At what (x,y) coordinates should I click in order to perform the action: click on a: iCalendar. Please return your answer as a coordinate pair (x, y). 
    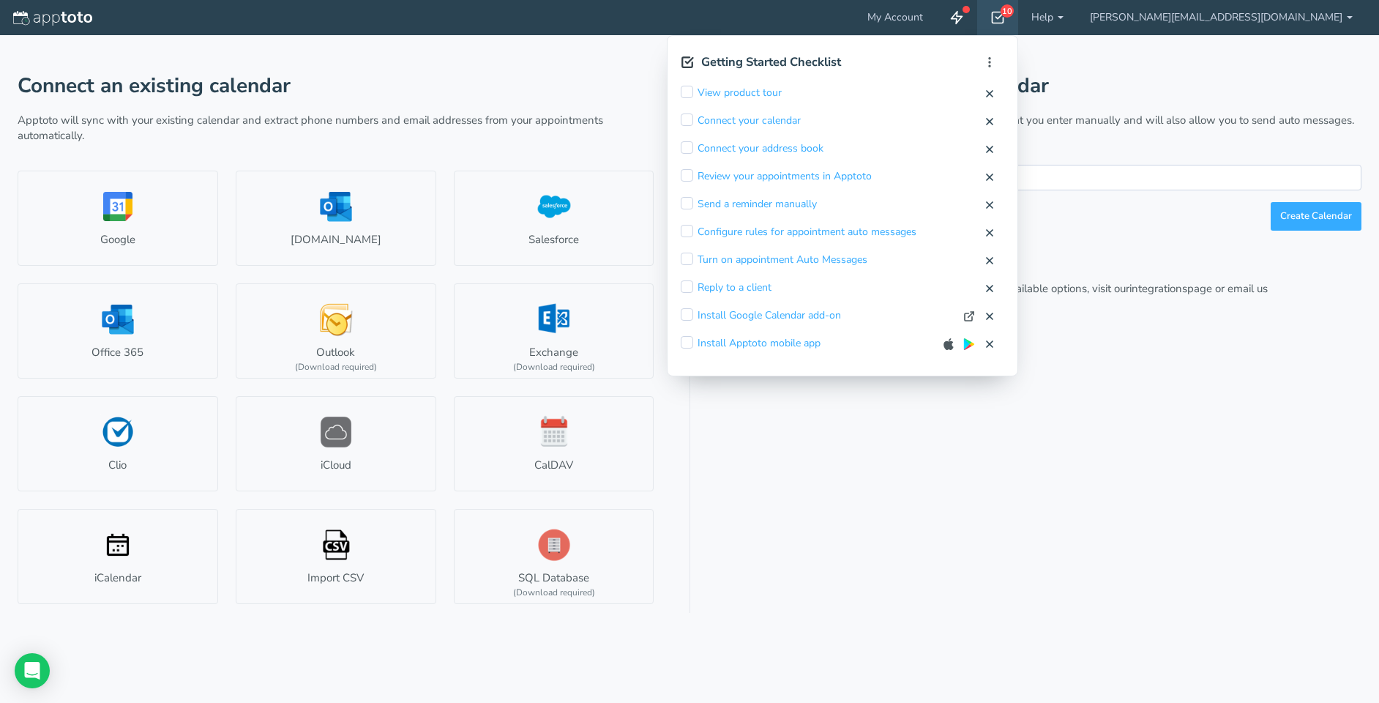
    Looking at the image, I should click on (118, 556).